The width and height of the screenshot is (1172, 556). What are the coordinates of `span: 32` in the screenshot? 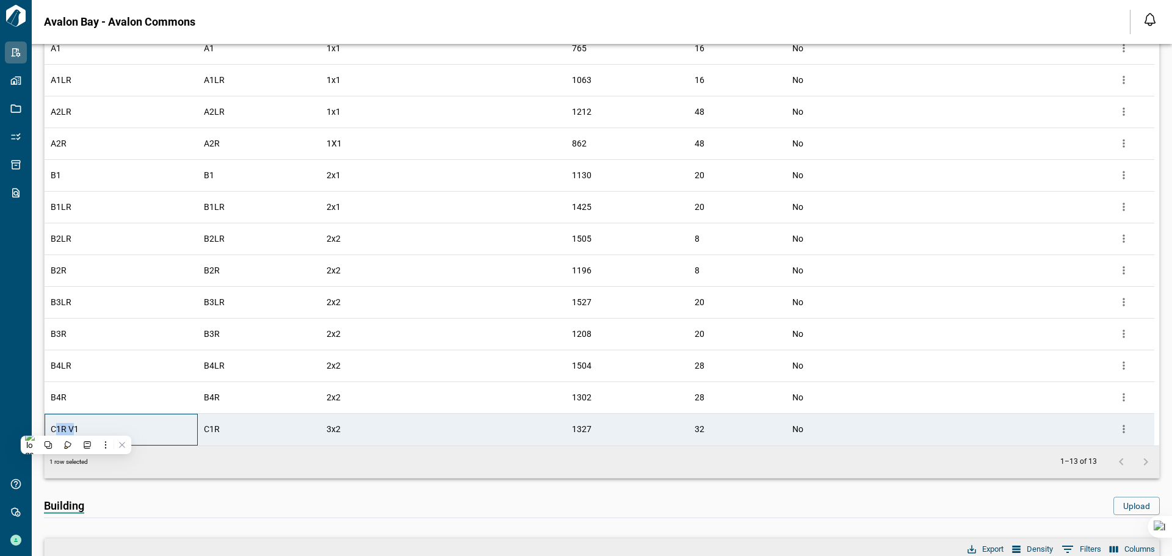 It's located at (700, 429).